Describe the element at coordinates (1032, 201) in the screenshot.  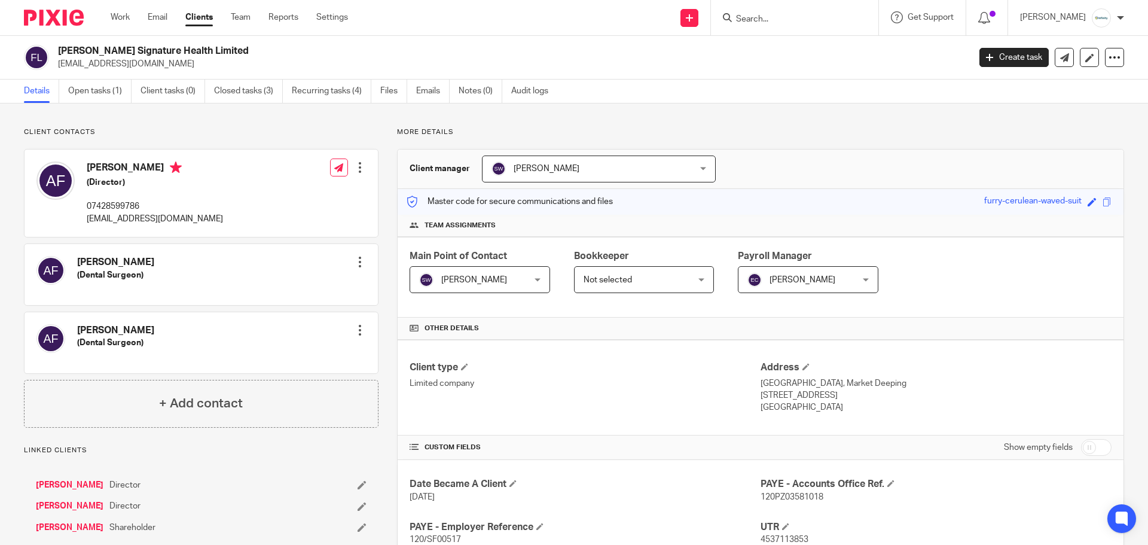
I see `div: furry-cerulean-waved-suit` at that location.